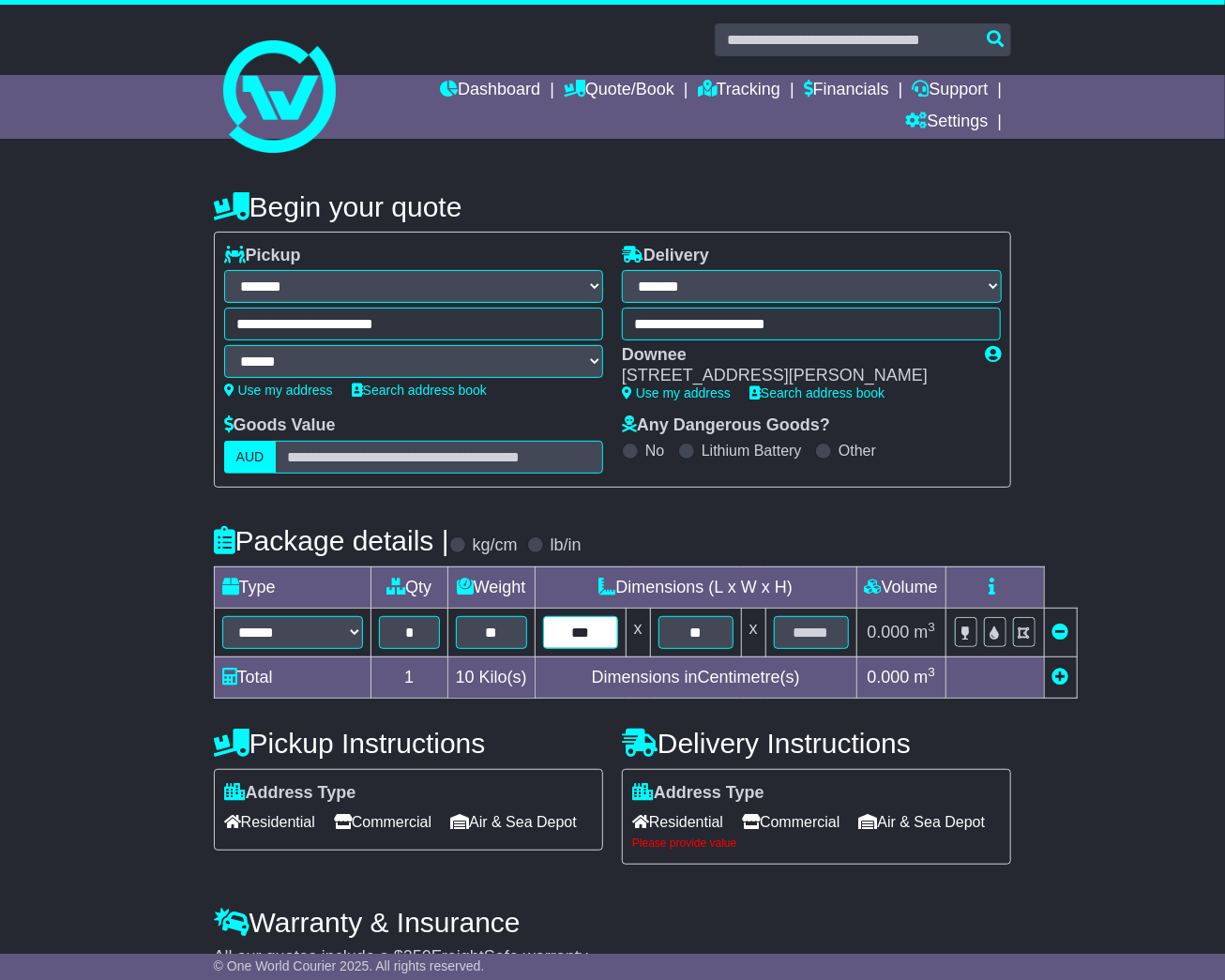  I want to click on a: Settings, so click(948, 123).